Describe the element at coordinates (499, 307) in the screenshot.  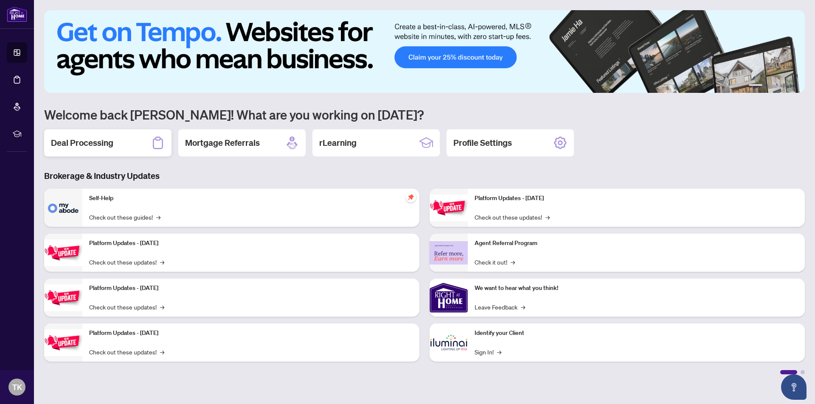
I see `a: Leave Feedback→` at that location.